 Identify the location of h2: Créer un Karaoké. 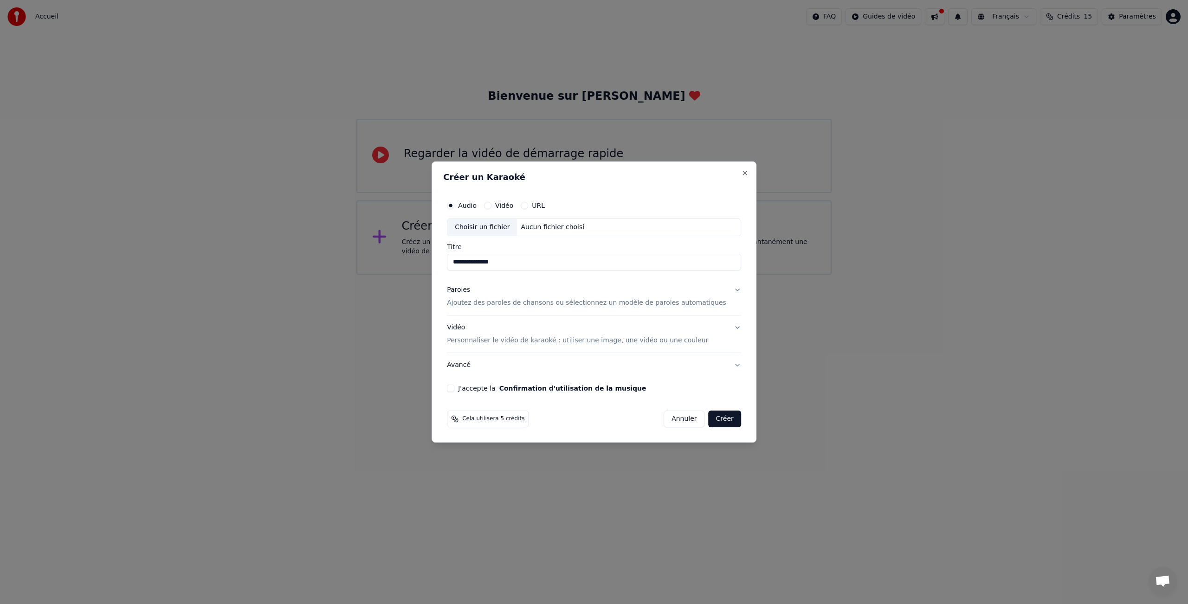
(594, 177).